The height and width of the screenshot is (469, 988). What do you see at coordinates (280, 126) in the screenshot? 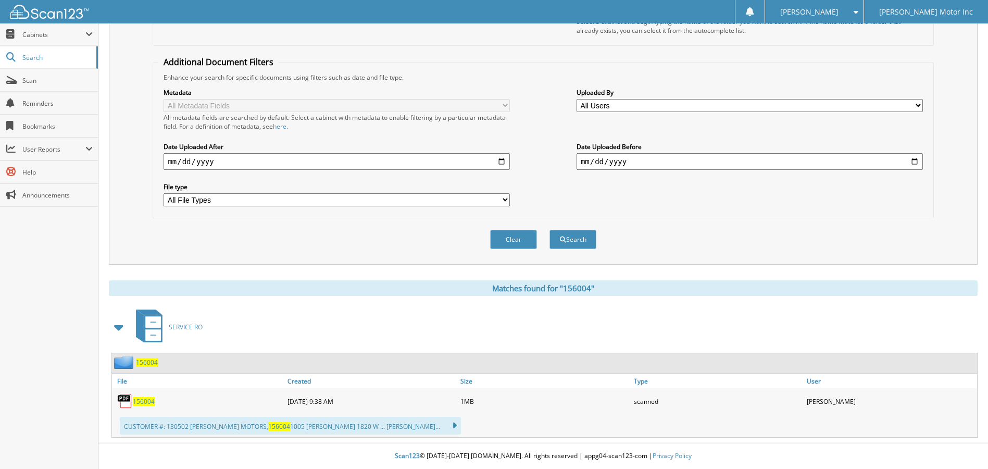
I see `a: here` at bounding box center [280, 126].